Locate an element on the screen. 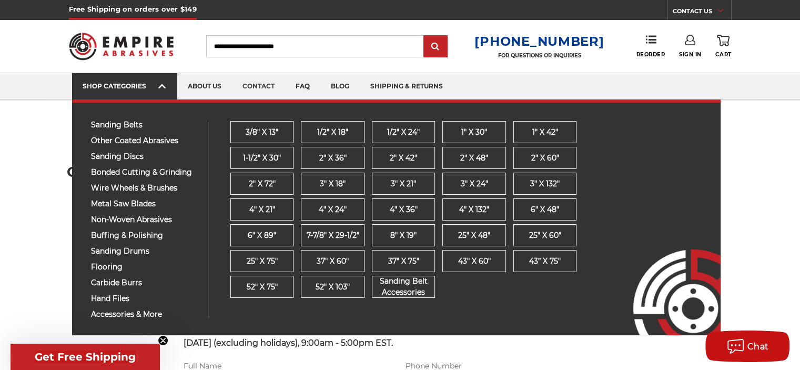 This screenshot has height=370, width=800. span: 1/2" x 24" is located at coordinates (404, 132).